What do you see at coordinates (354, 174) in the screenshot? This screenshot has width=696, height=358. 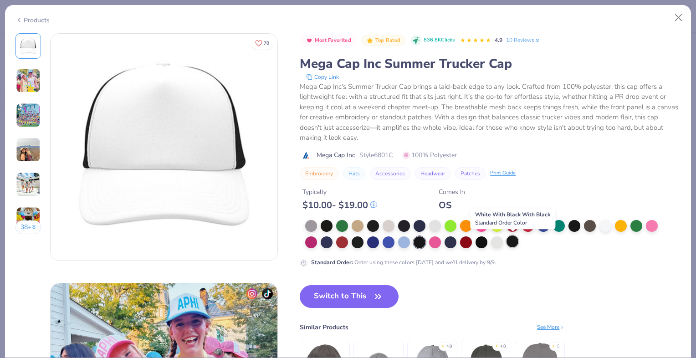 I see `button: Hats` at bounding box center [354, 174].